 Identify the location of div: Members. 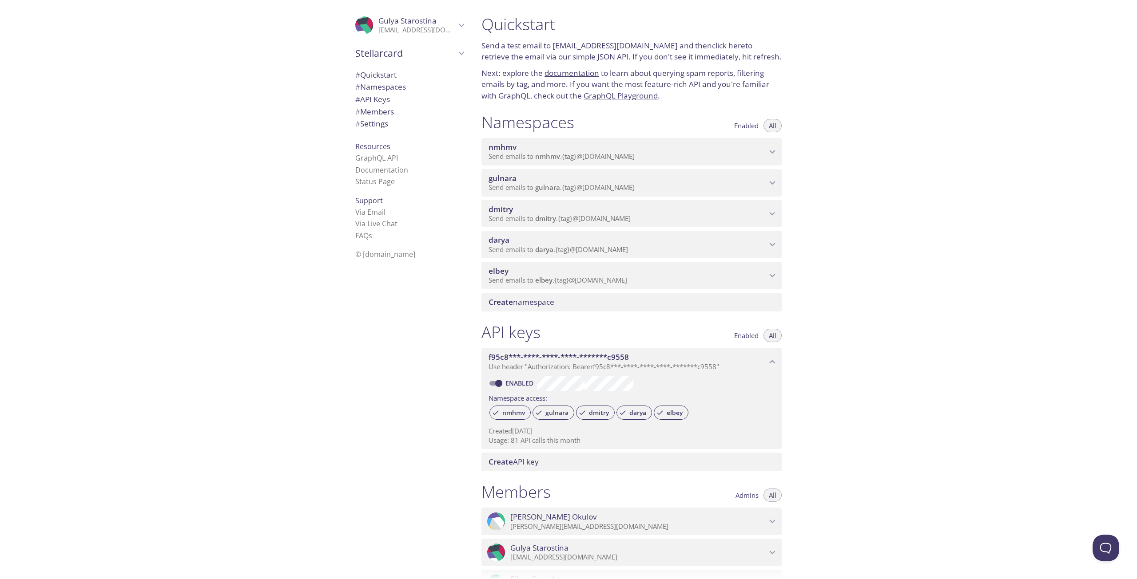
(409, 112).